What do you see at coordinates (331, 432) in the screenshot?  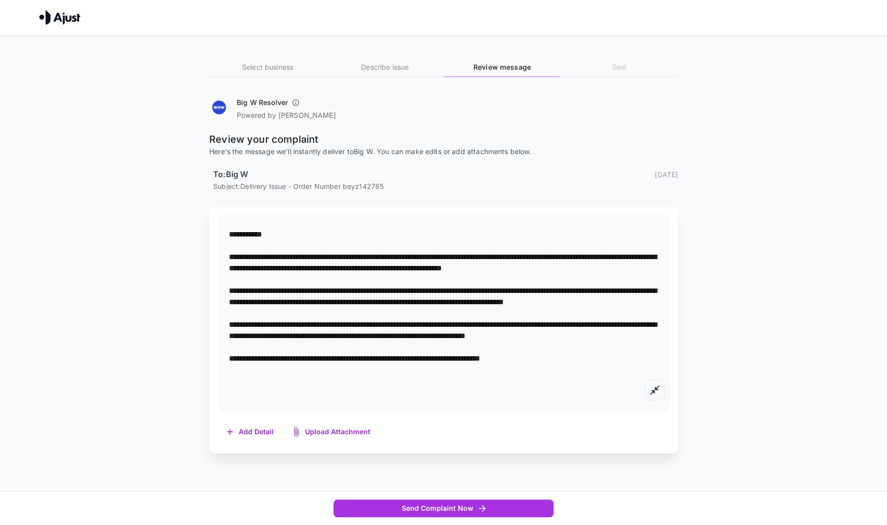 I see `button: Upload Attachment` at bounding box center [331, 432].